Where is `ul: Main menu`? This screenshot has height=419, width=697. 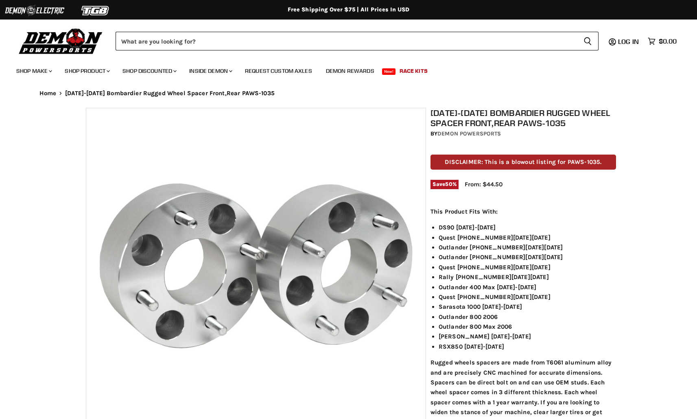 ul: Main menu is located at coordinates (342, 69).